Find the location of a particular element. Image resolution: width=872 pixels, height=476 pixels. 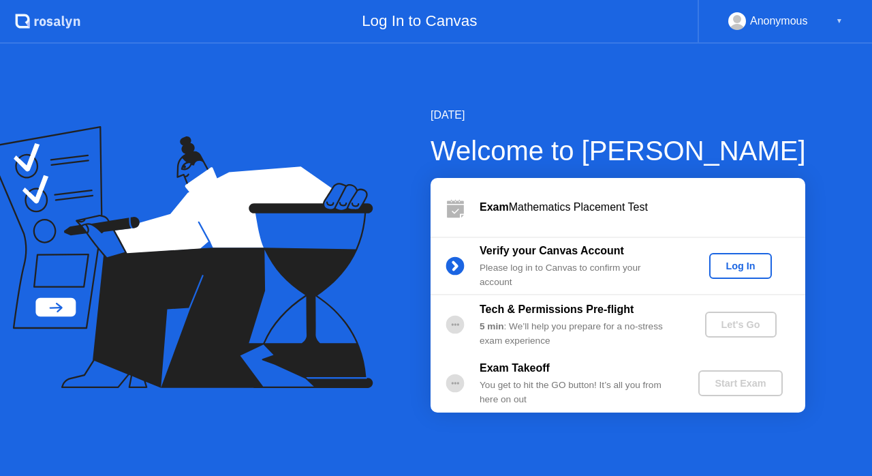

div: Mathematics Placement Test is located at coordinates (643, 207).